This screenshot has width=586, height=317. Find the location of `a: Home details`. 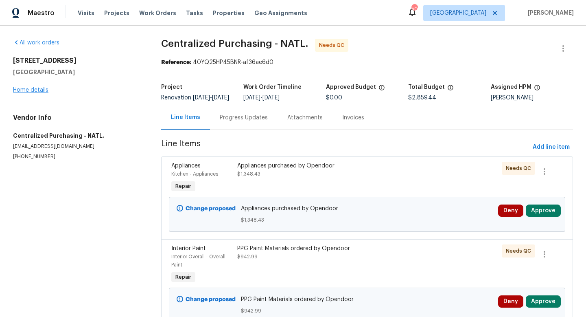

a: Home details is located at coordinates (31, 90).